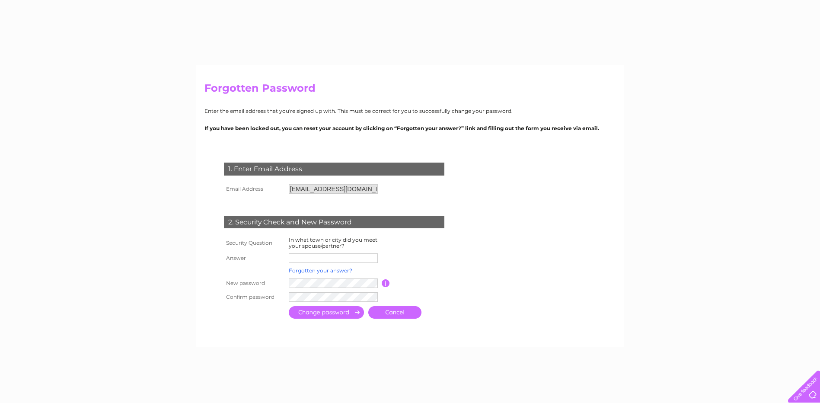 The image size is (820, 403). What do you see at coordinates (321, 270) in the screenshot?
I see `a: Forgotten your answer?` at bounding box center [321, 270].